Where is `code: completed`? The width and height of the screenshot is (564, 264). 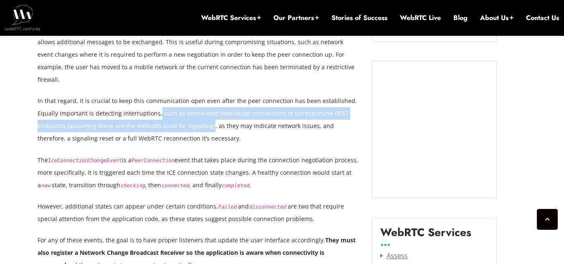 code: completed is located at coordinates (235, 186).